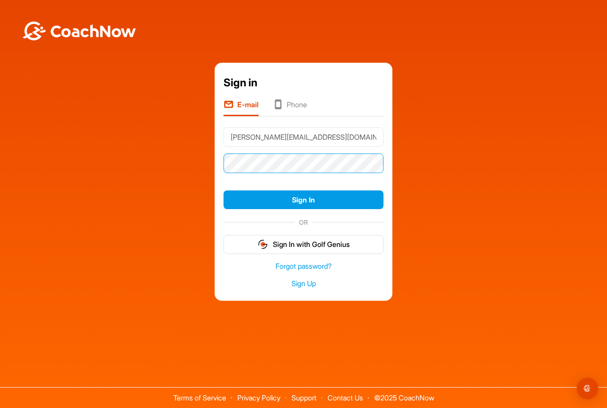  I want to click on div: Sign in, so click(304, 83).